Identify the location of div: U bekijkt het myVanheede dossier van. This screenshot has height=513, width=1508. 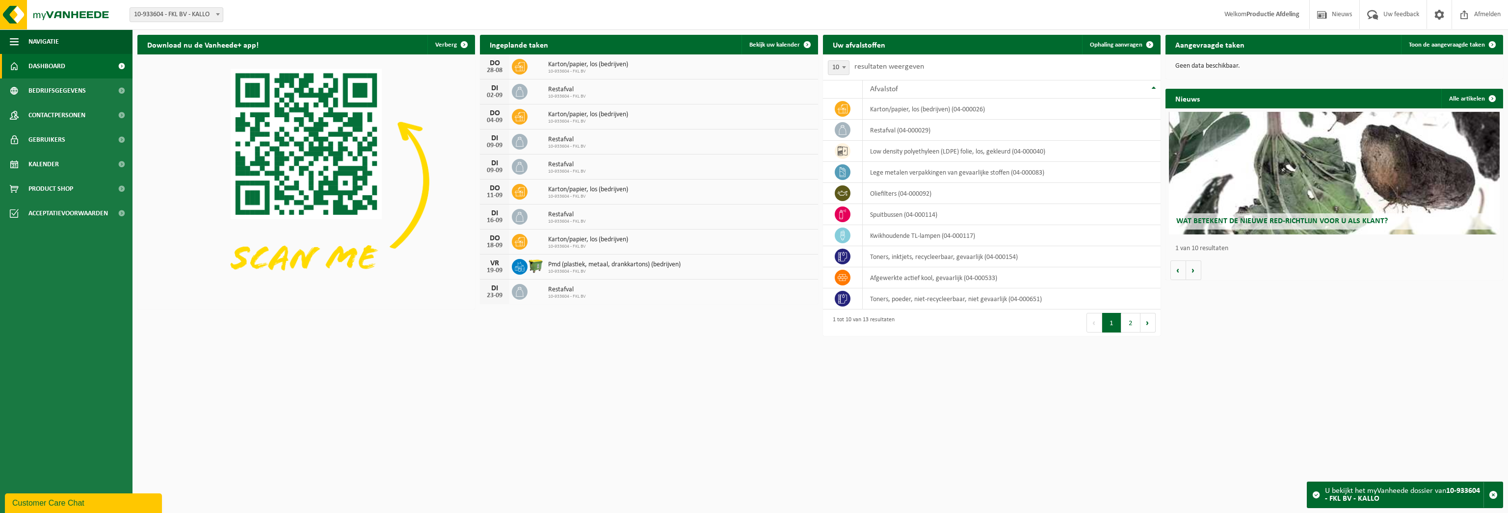
(1404, 495).